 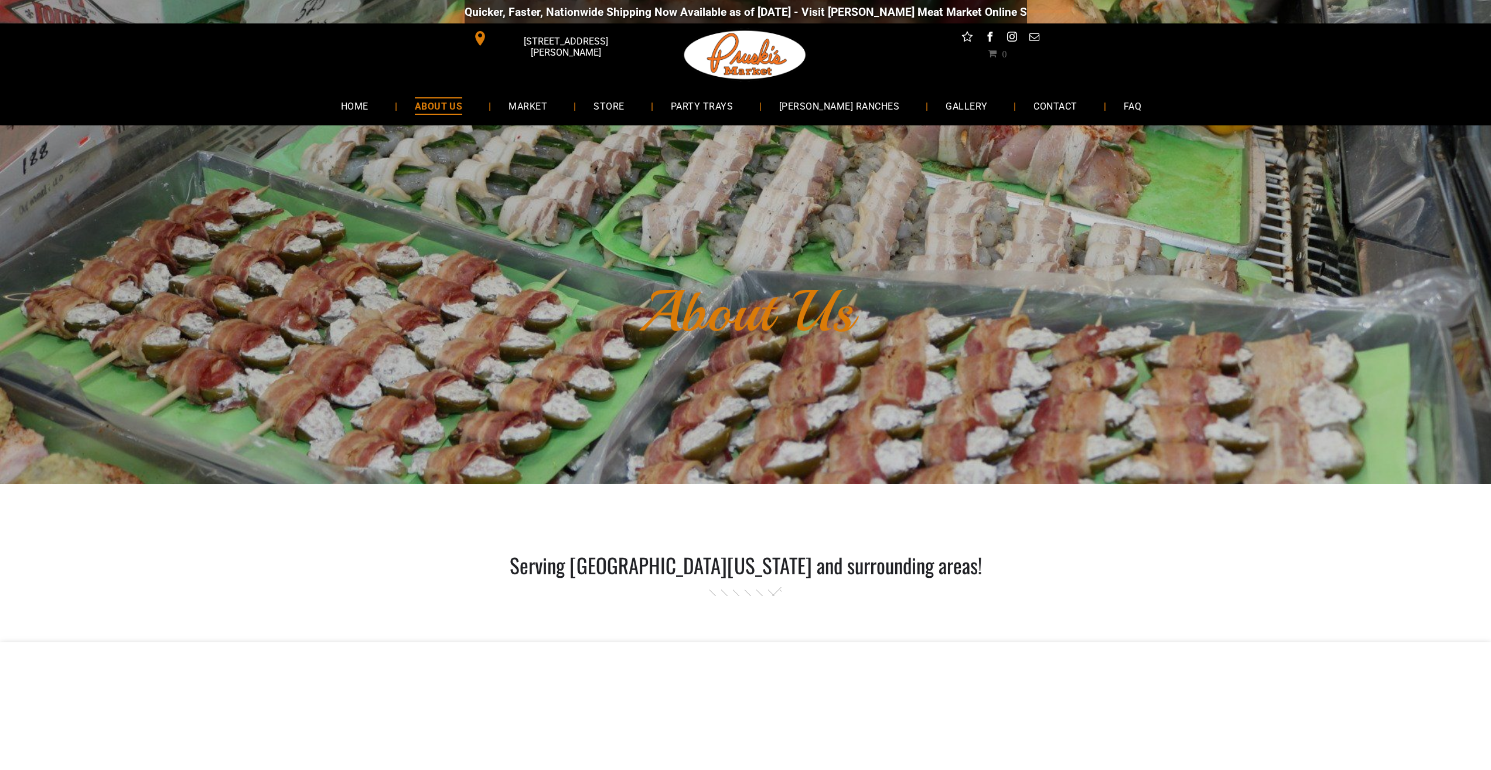 What do you see at coordinates (967, 38) in the screenshot?
I see `a: Social network` at bounding box center [967, 38].